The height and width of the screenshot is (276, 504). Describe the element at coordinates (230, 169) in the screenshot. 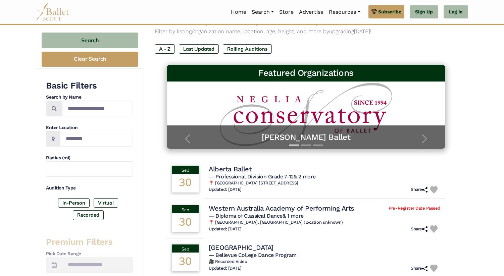

I see `h4: Alberta Ballet` at that location.